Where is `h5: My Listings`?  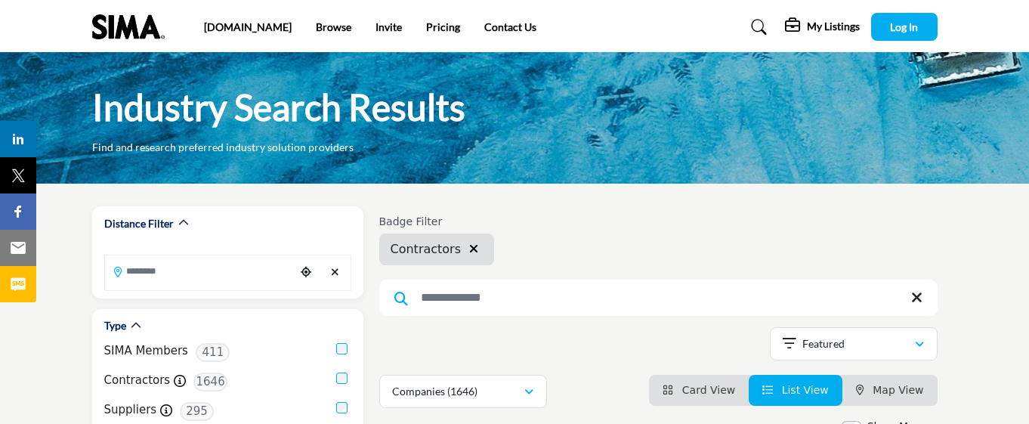
h5: My Listings is located at coordinates (833, 26).